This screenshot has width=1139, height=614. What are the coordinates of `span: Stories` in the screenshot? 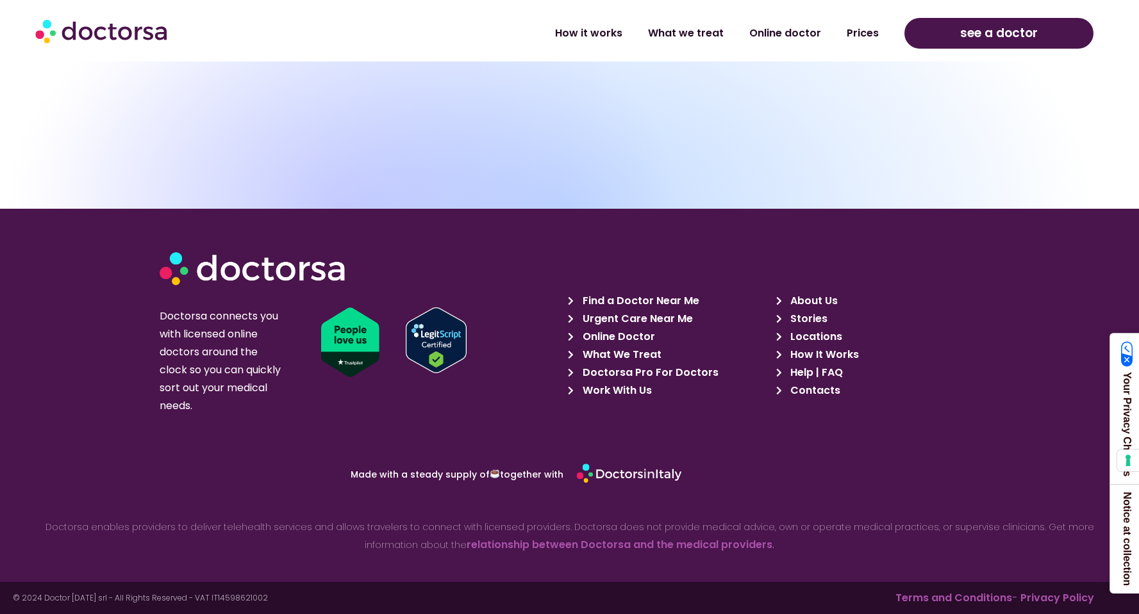 It's located at (807, 319).